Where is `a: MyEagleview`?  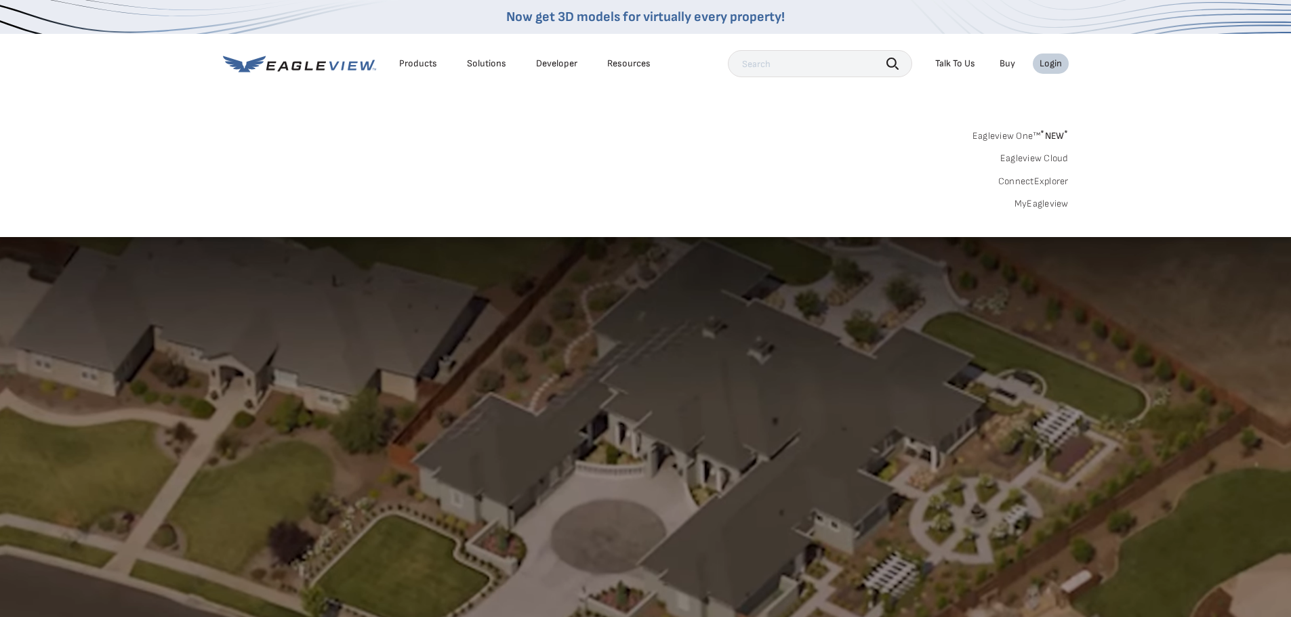
a: MyEagleview is located at coordinates (1042, 204).